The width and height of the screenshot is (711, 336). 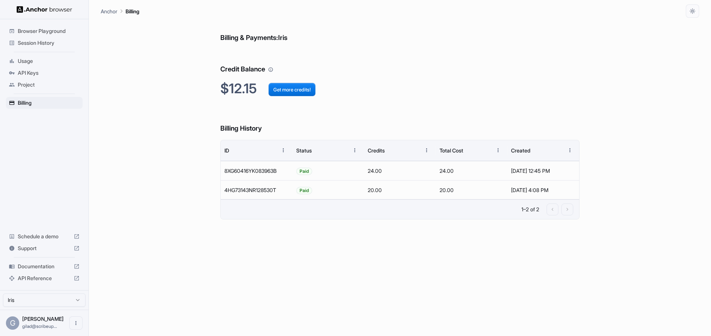 I want to click on h6: Billing History, so click(x=400, y=121).